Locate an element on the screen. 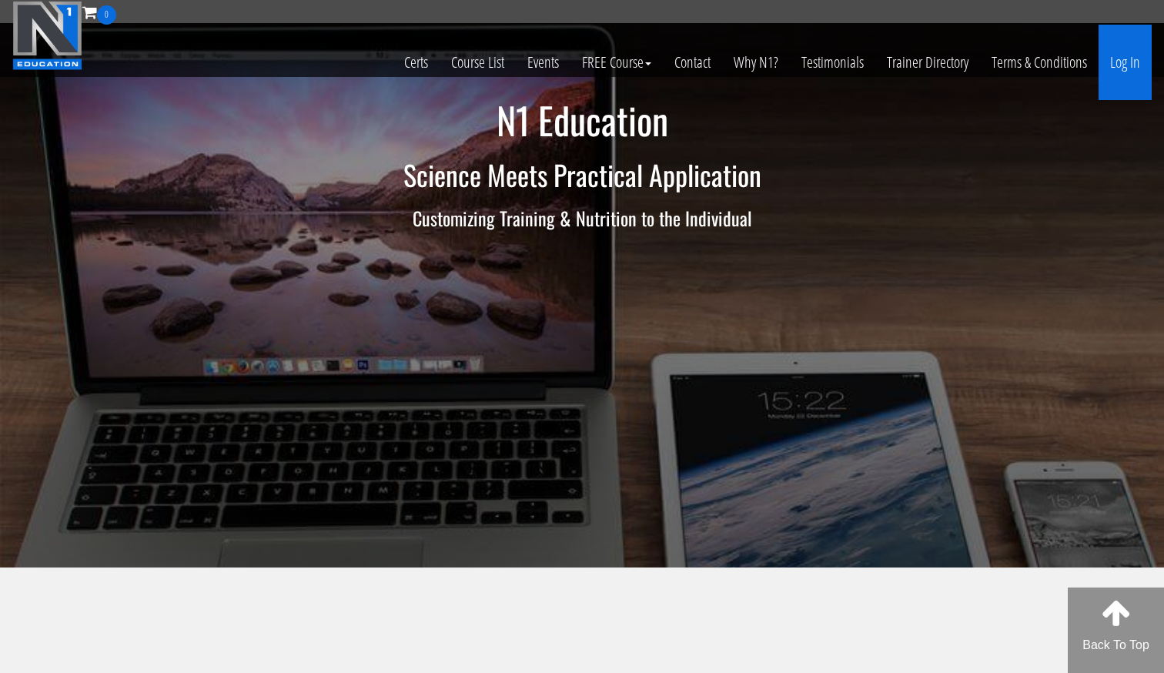 This screenshot has height=673, width=1164. a: Trainer Directory is located at coordinates (927, 62).